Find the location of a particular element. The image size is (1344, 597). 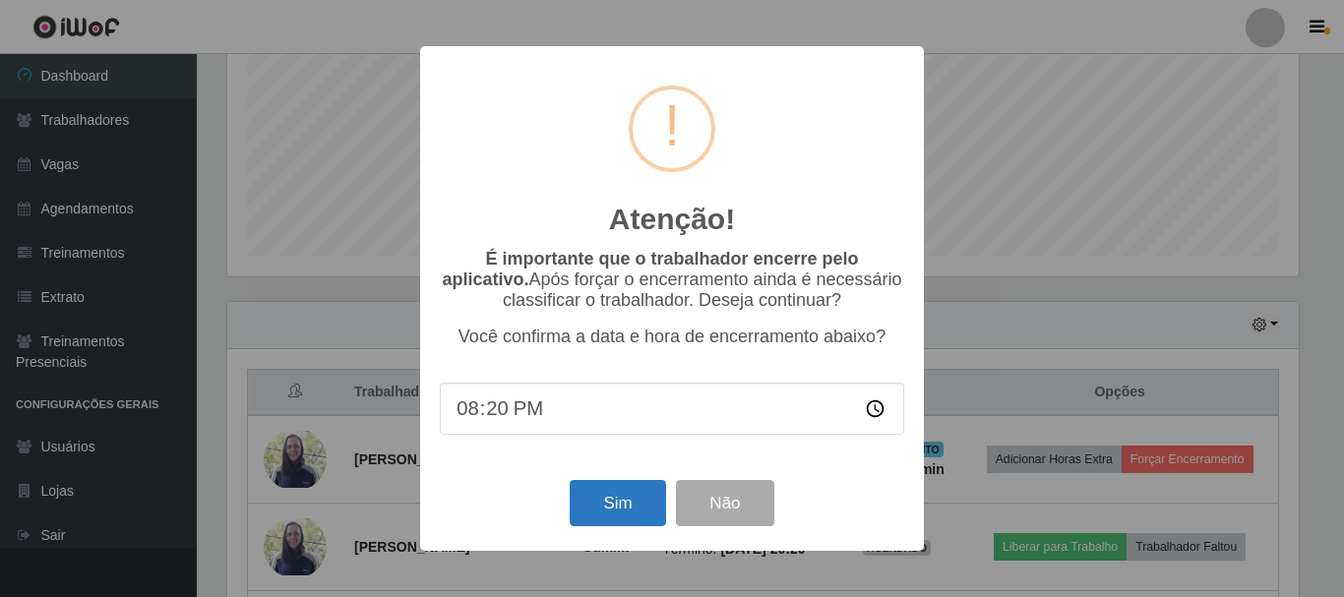

button: Não is located at coordinates (724, 503).